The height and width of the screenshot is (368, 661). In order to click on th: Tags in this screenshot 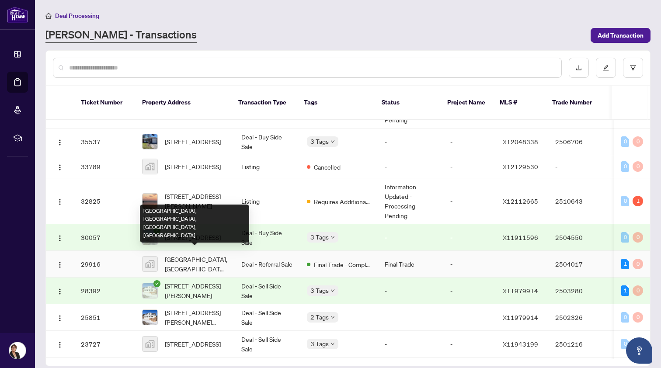, I will do `click(336, 103)`.